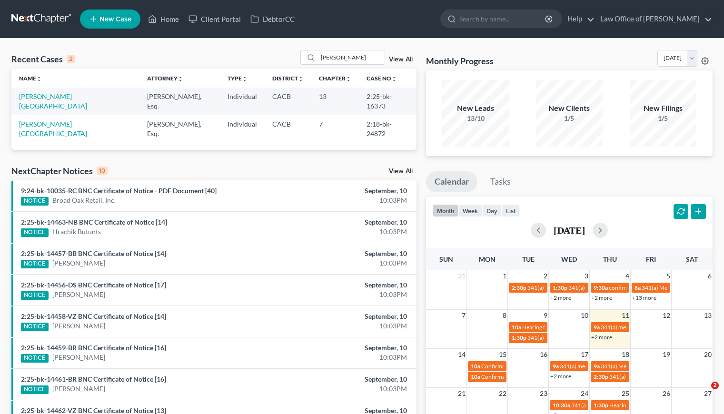 This screenshot has width=724, height=414. Describe the element at coordinates (546, 316) in the screenshot. I see `span: 9` at that location.